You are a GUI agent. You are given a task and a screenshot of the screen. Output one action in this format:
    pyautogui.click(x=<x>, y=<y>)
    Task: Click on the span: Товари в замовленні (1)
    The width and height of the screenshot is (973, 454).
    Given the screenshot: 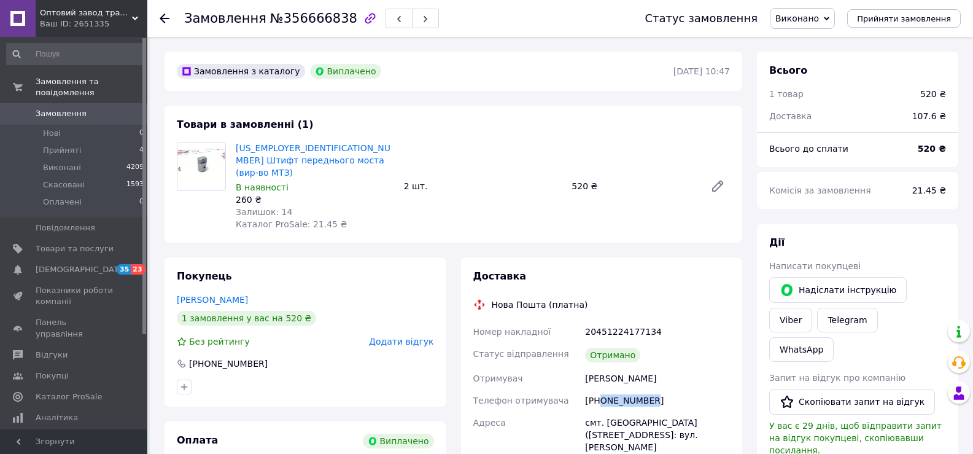 What is the action you would take?
    pyautogui.click(x=245, y=124)
    